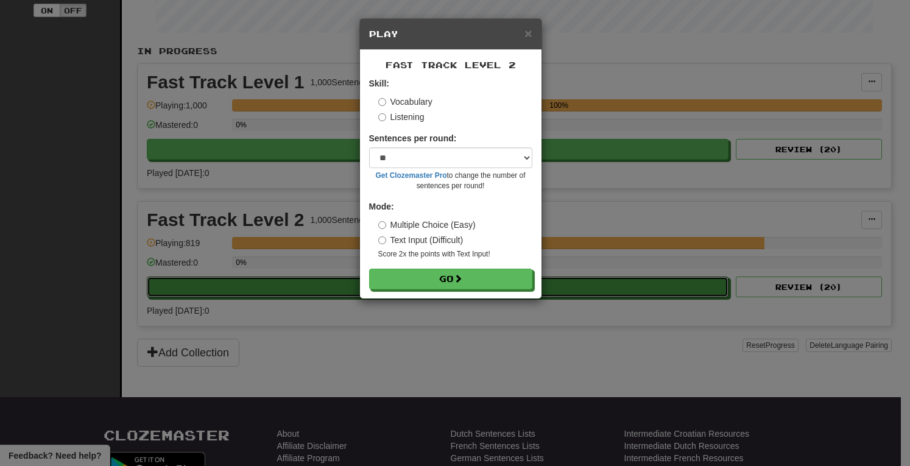 This screenshot has height=466, width=910. I want to click on label: Text Input (Difficult), so click(421, 240).